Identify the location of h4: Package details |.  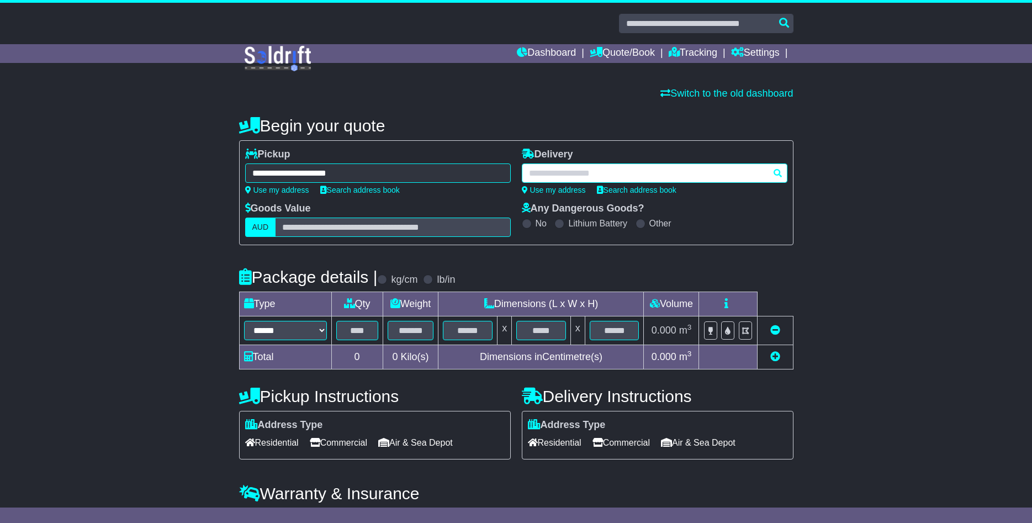
(308, 277).